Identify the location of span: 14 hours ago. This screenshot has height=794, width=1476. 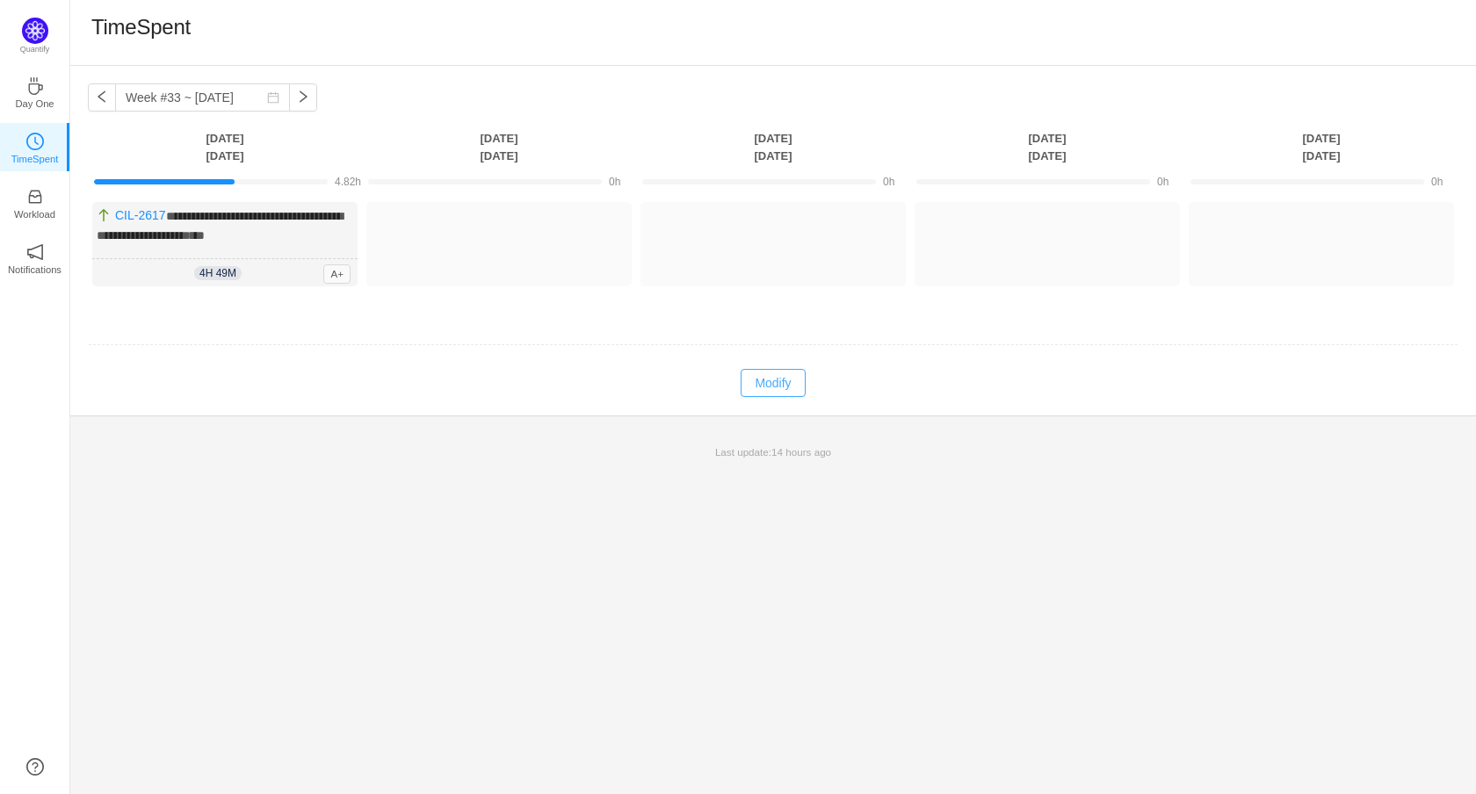
(801, 452).